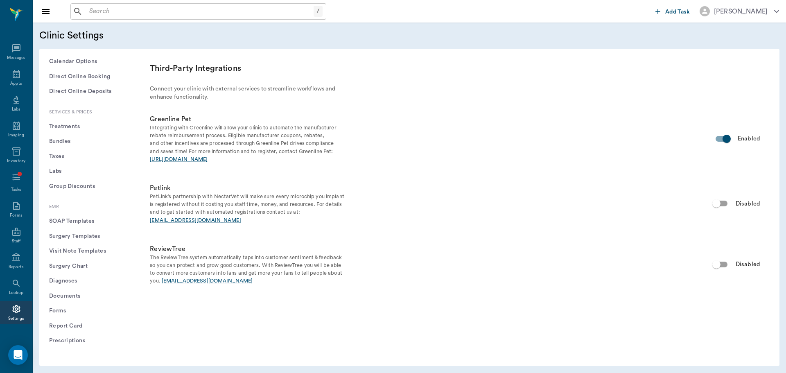 The width and height of the screenshot is (786, 373). I want to click on button: Prescriptions, so click(84, 340).